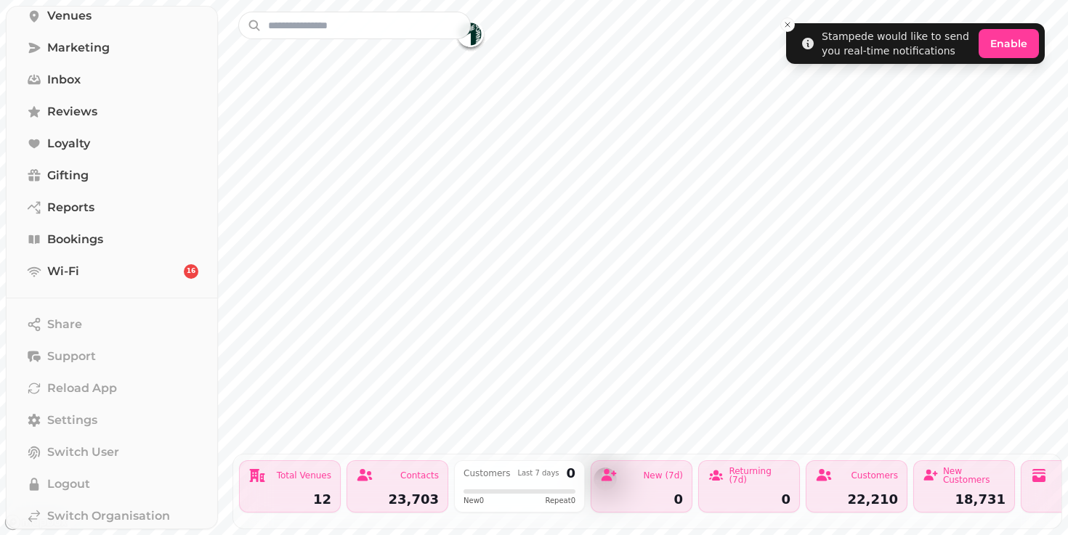 This screenshot has width=1068, height=535. Describe the element at coordinates (113, 16) in the screenshot. I see `a: Venues` at that location.